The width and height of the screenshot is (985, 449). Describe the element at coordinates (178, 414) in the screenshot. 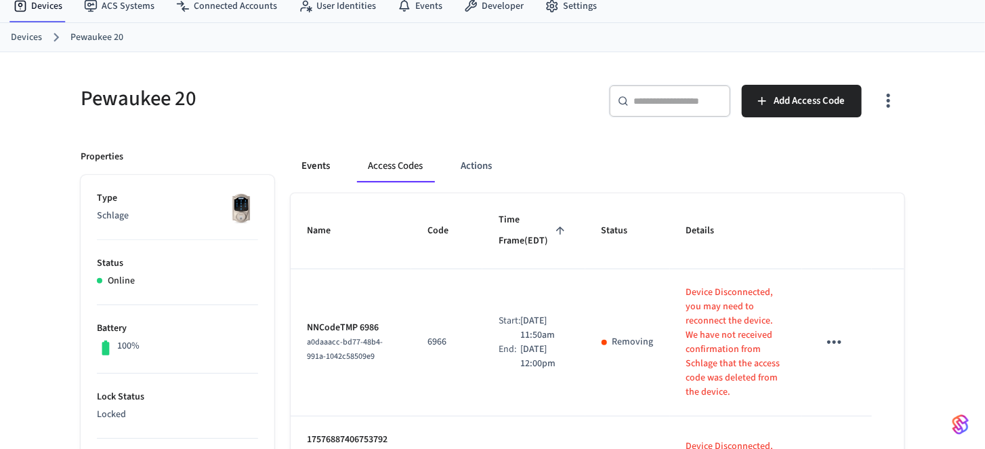

I see `p: Locked` at that location.